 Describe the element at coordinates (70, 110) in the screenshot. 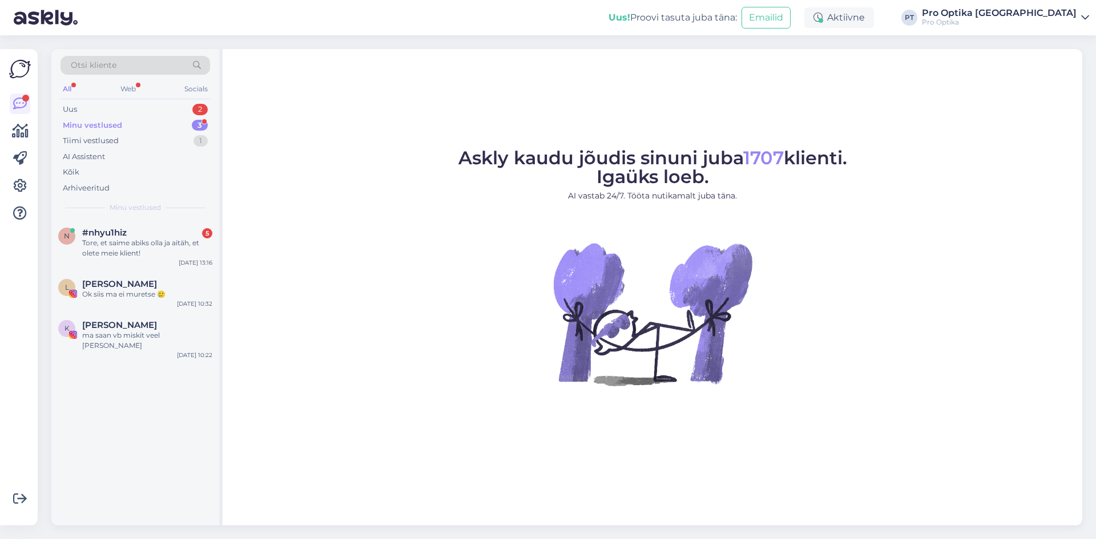

I see `div: Uus` at that location.